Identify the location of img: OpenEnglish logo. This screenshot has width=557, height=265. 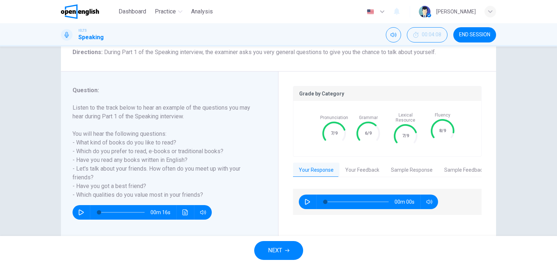
(80, 12).